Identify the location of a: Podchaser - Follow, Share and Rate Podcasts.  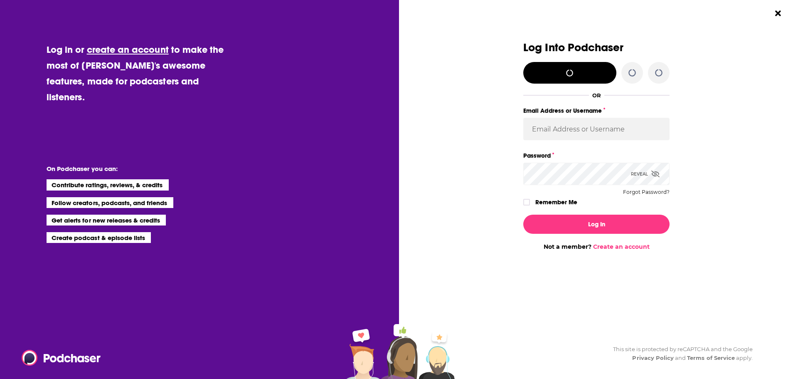
(58, 357).